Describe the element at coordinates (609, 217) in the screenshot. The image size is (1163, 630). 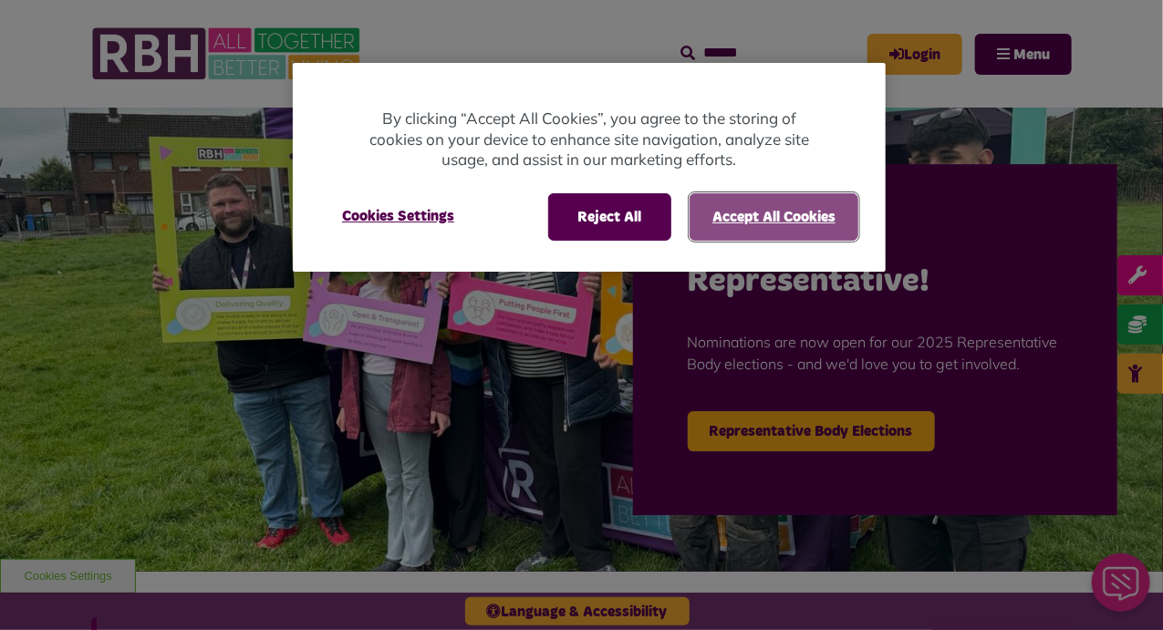
I see `button: Reject All` at that location.